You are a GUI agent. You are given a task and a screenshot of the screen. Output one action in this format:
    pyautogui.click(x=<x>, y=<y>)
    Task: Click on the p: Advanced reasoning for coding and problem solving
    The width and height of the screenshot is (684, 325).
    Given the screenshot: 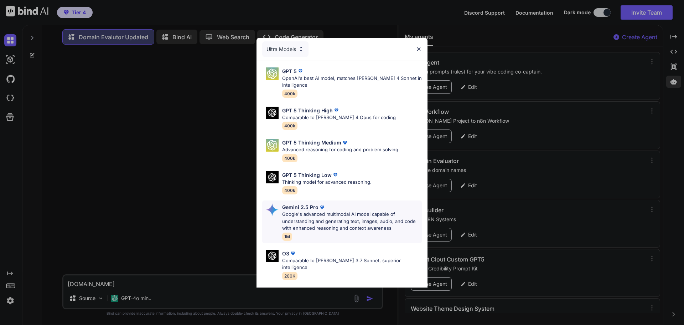 What is the action you would take?
    pyautogui.click(x=340, y=150)
    